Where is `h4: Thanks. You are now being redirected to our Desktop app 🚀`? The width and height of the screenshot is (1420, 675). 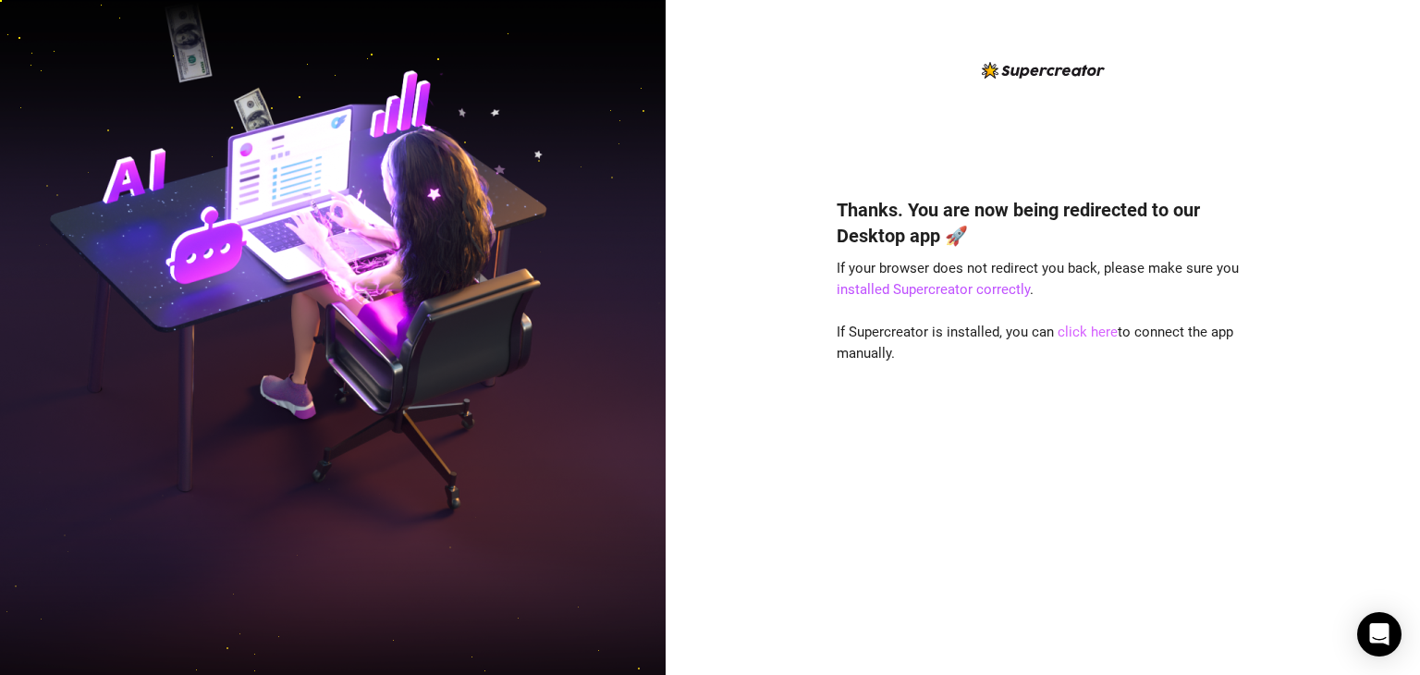
h4: Thanks. You are now being redirected to our Desktop app 🚀 is located at coordinates (1043, 223).